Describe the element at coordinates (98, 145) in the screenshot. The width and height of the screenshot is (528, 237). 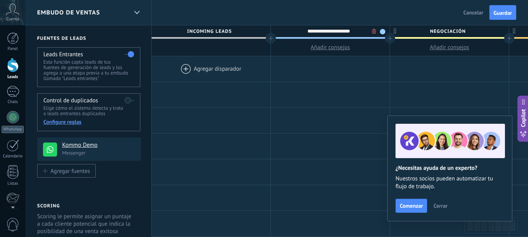
I see `h4: Kommo Demo` at that location.